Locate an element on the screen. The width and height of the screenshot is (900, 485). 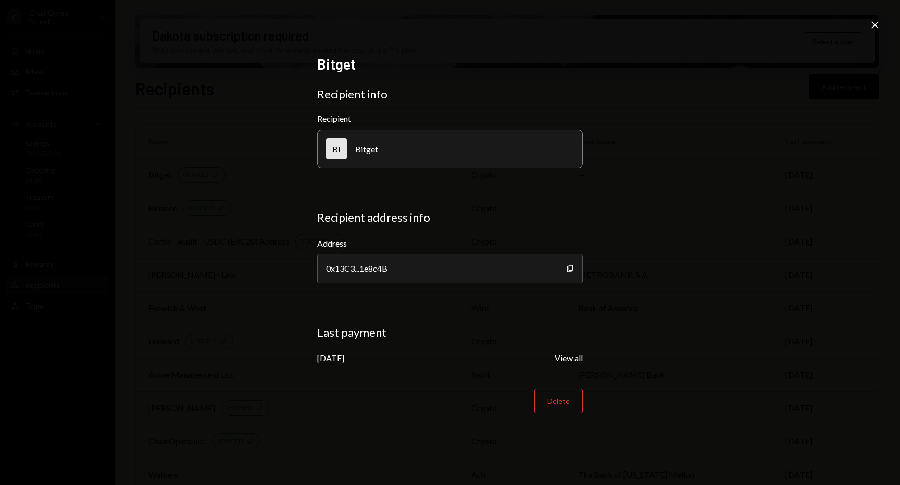
button: Delete is located at coordinates (558, 401).